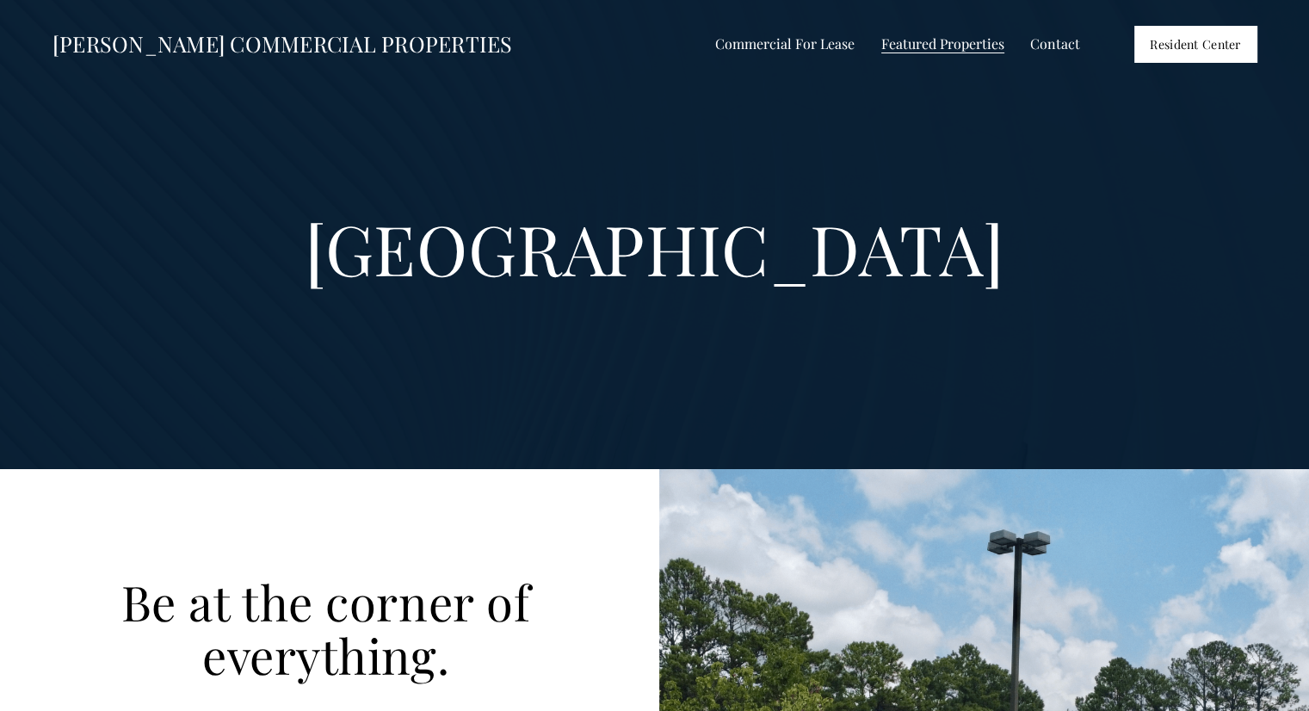 The height and width of the screenshot is (711, 1309). I want to click on h2: Be at the corner of everything., so click(326, 627).